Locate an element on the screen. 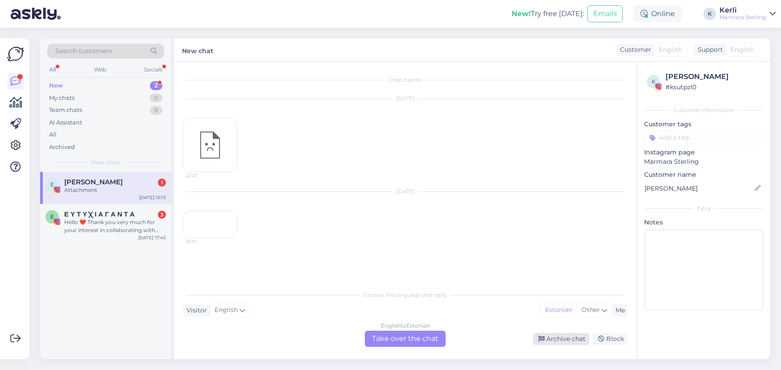 Image resolution: width=781 pixels, height=370 pixels. div: Marmara Sterling is located at coordinates (743, 17).